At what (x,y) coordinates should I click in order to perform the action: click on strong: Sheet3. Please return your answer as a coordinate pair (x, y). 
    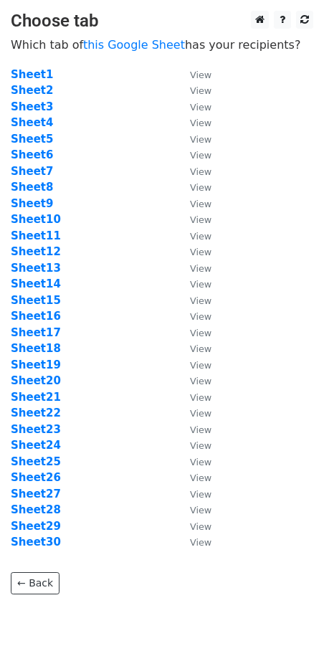
    Looking at the image, I should click on (32, 107).